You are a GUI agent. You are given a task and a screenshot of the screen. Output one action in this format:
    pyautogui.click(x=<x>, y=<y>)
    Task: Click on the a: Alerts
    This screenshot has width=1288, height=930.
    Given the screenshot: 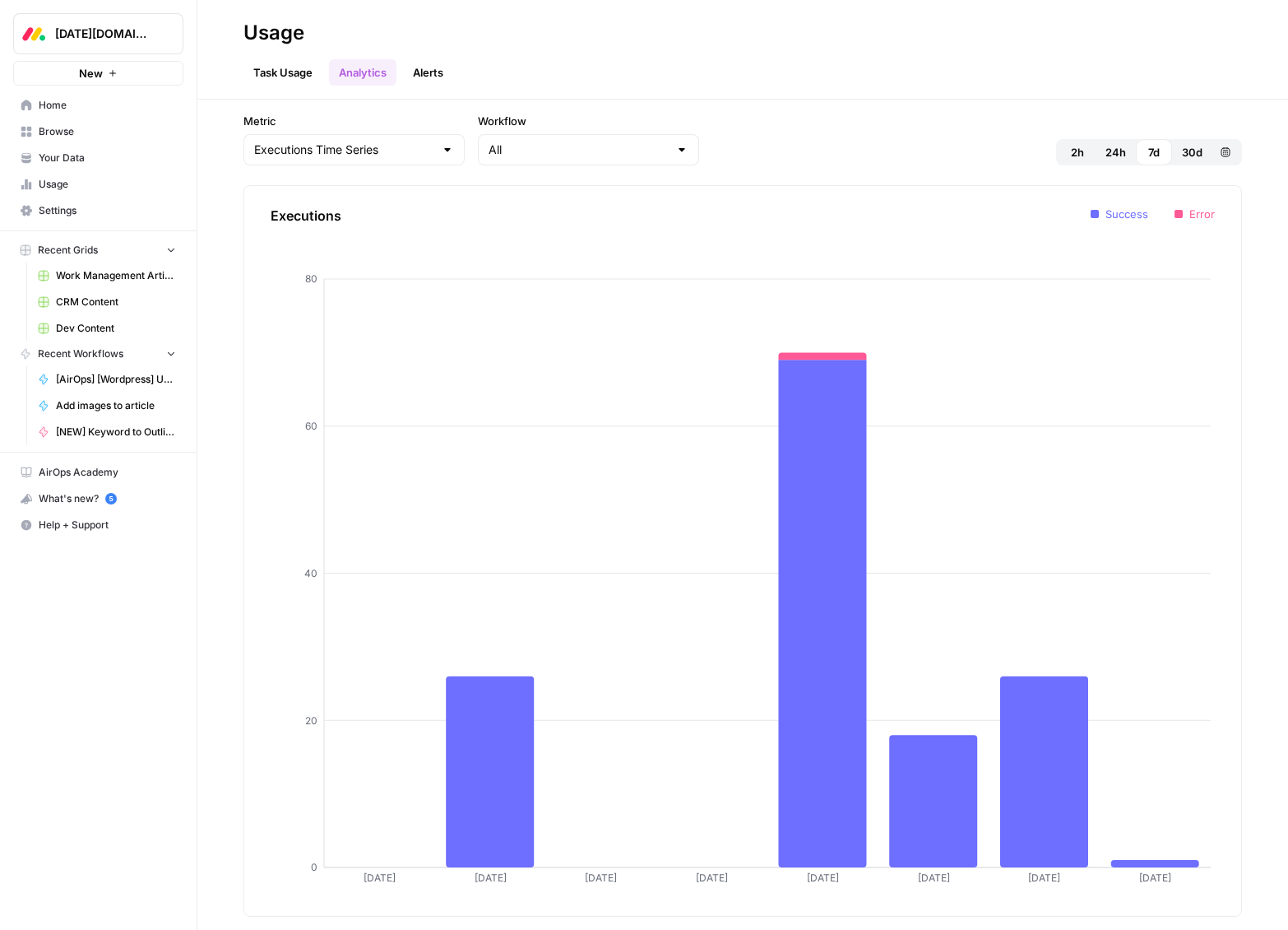 What is the action you would take?
    pyautogui.click(x=428, y=72)
    